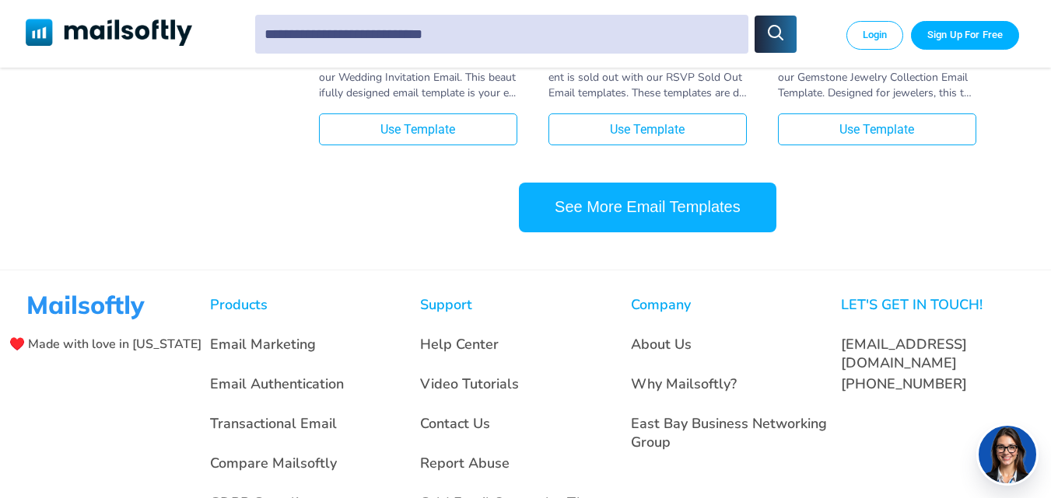  What do you see at coordinates (263, 344) in the screenshot?
I see `a: Email Marketing` at bounding box center [263, 344].